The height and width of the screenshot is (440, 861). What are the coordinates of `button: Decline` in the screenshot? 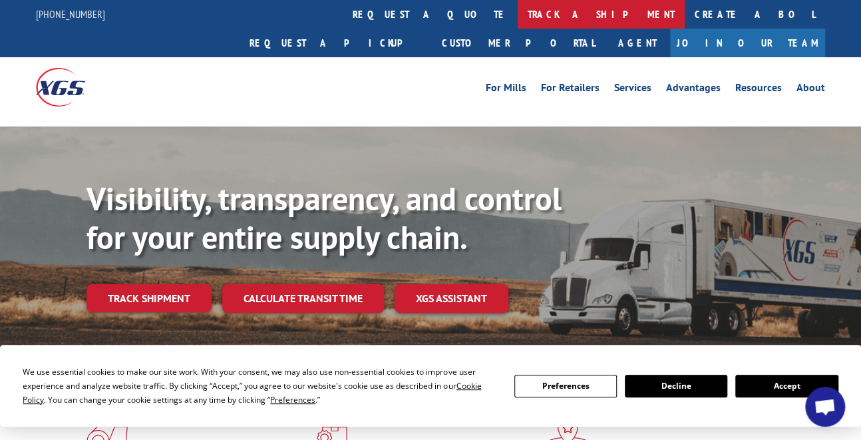 It's located at (676, 386).